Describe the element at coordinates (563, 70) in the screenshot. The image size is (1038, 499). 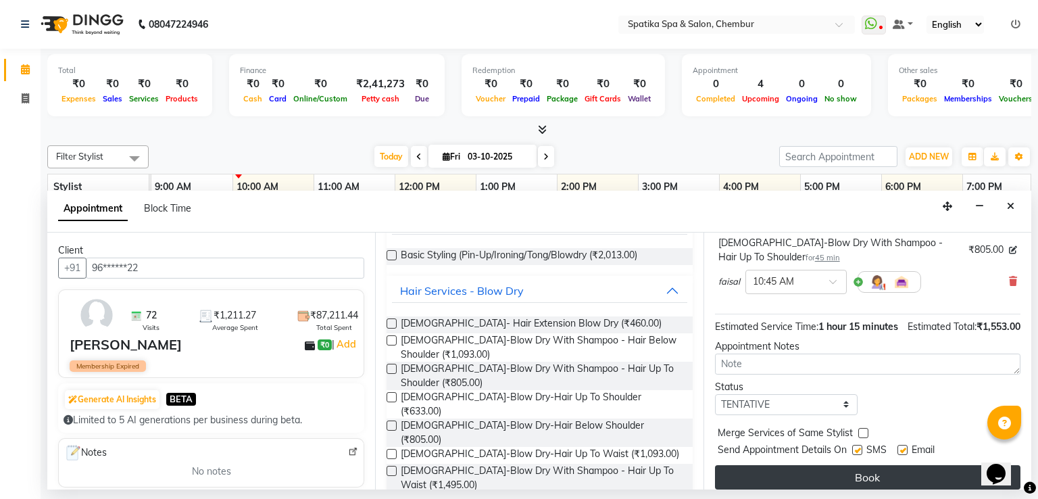
I see `div: Redemption` at that location.